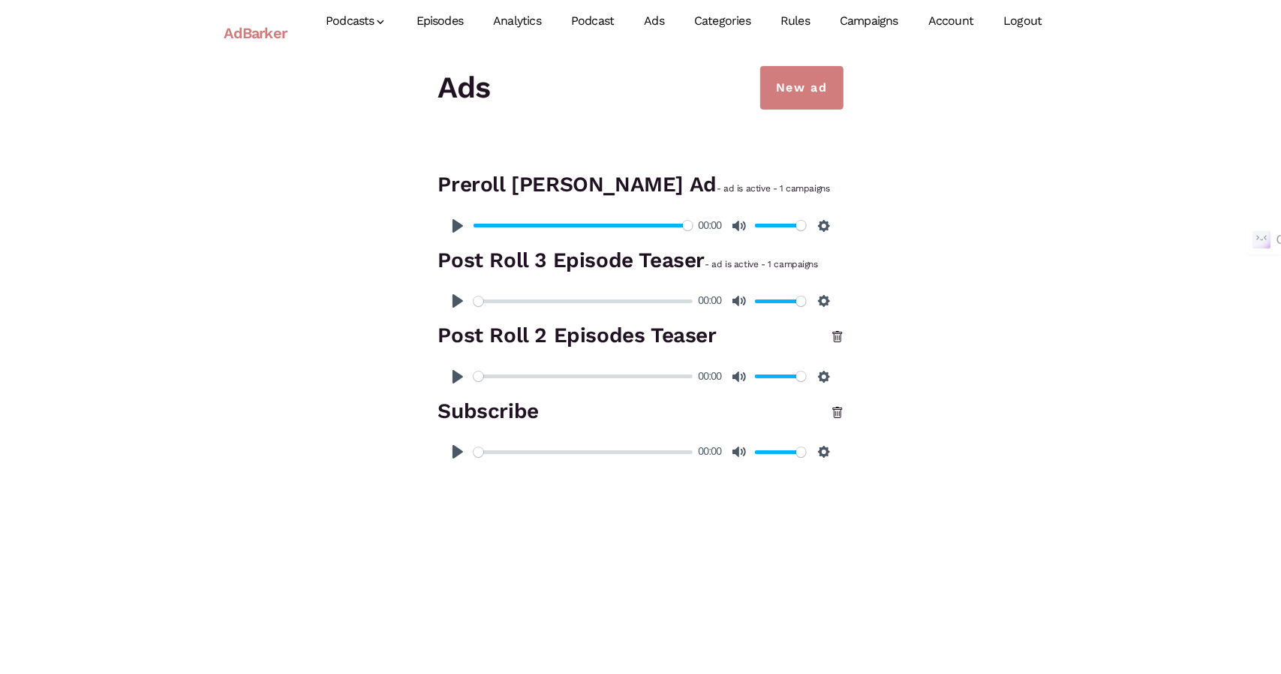 This screenshot has height=674, width=1281. Describe the element at coordinates (802, 88) in the screenshot. I see `a: New ad` at that location.